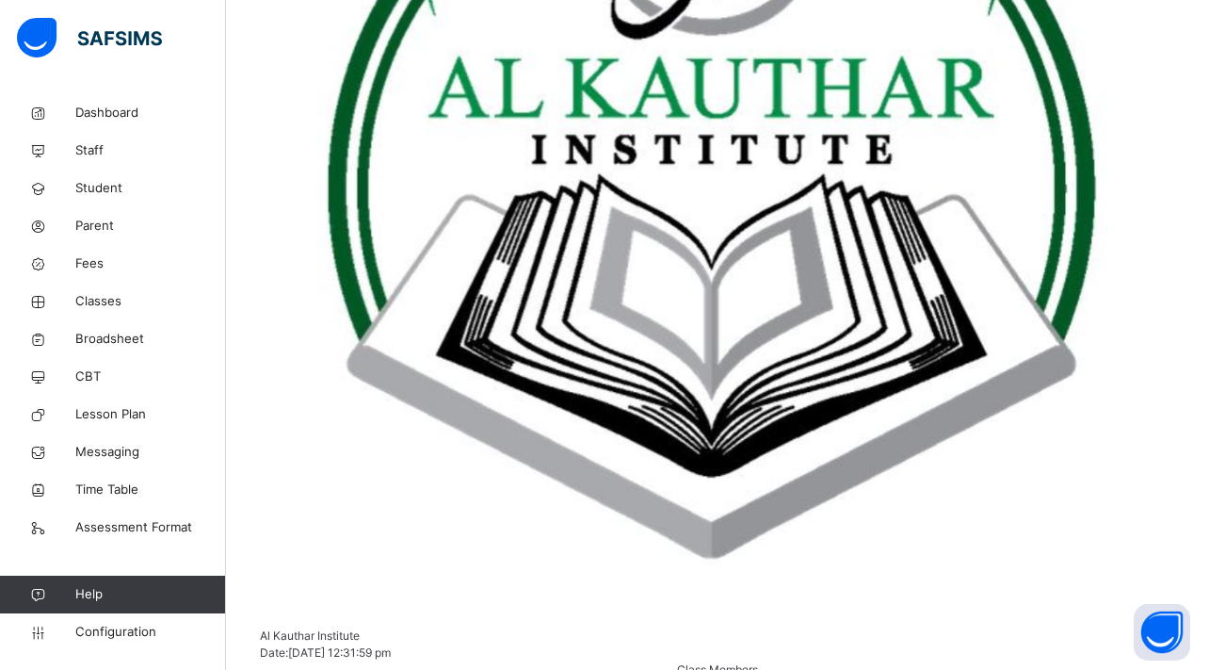 The height and width of the screenshot is (670, 1209). Describe the element at coordinates (151, 527) in the screenshot. I see `span: Assessment Format` at that location.